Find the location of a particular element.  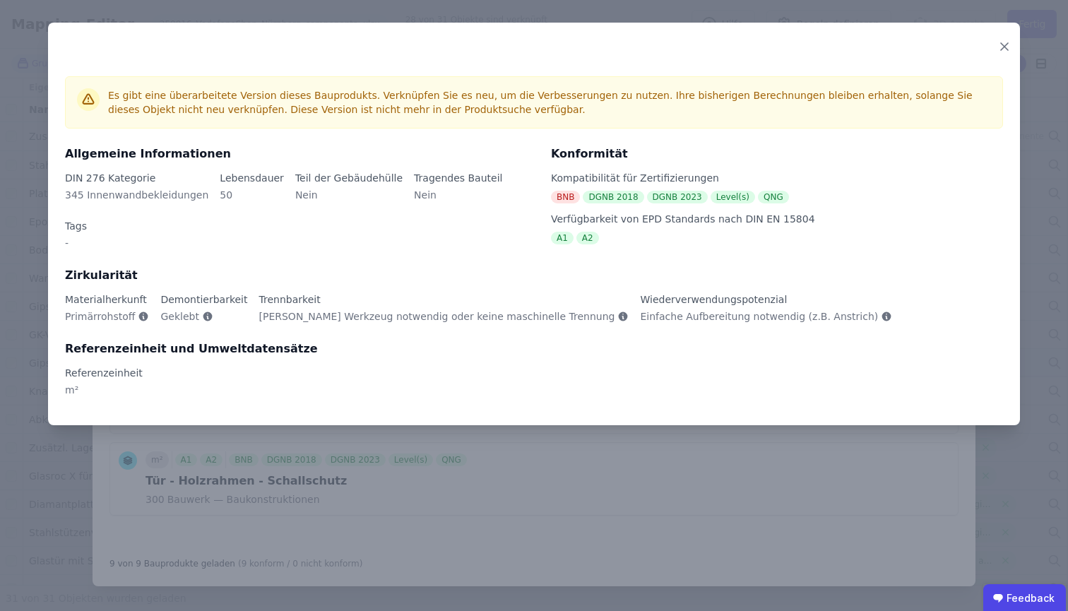

div: 50 is located at coordinates (251, 201).